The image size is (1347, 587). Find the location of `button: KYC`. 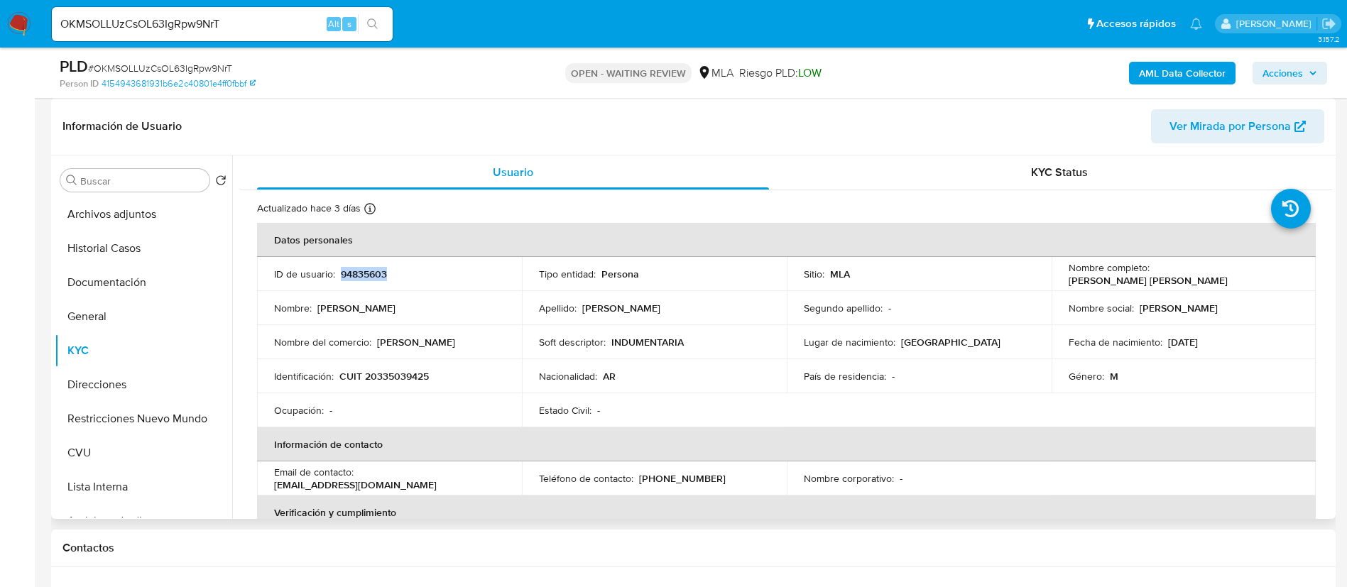

button: KYC is located at coordinates (143, 351).